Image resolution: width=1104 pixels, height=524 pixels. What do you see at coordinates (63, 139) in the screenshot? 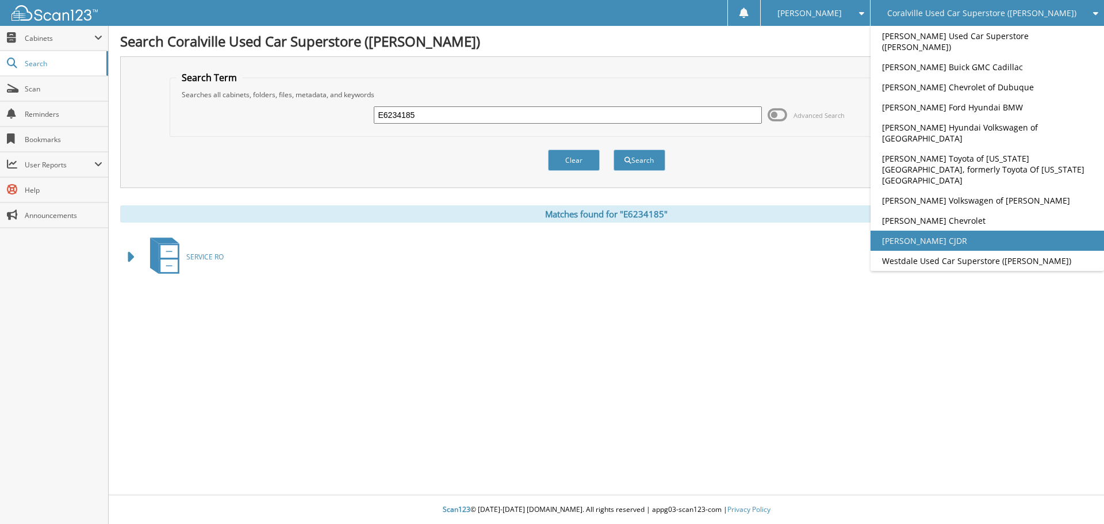
I see `span: Bookmarks` at bounding box center [63, 139].